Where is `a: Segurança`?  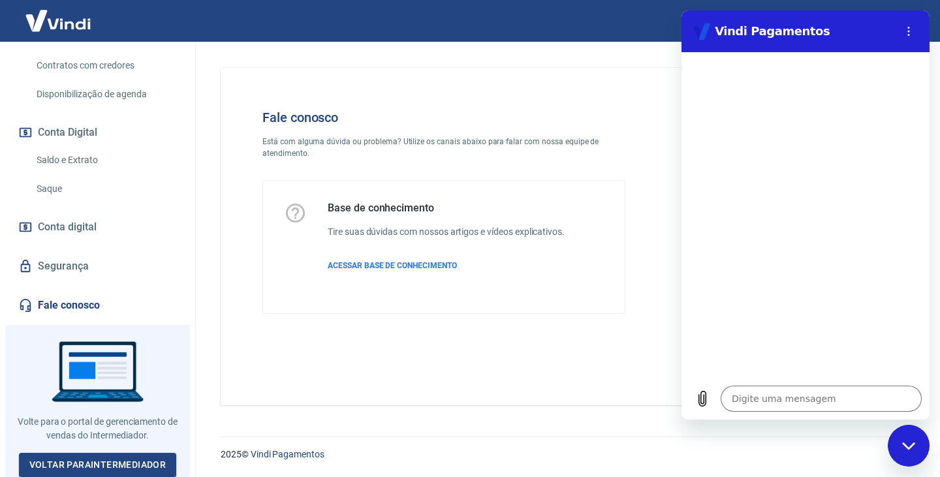 a: Segurança is located at coordinates (97, 266).